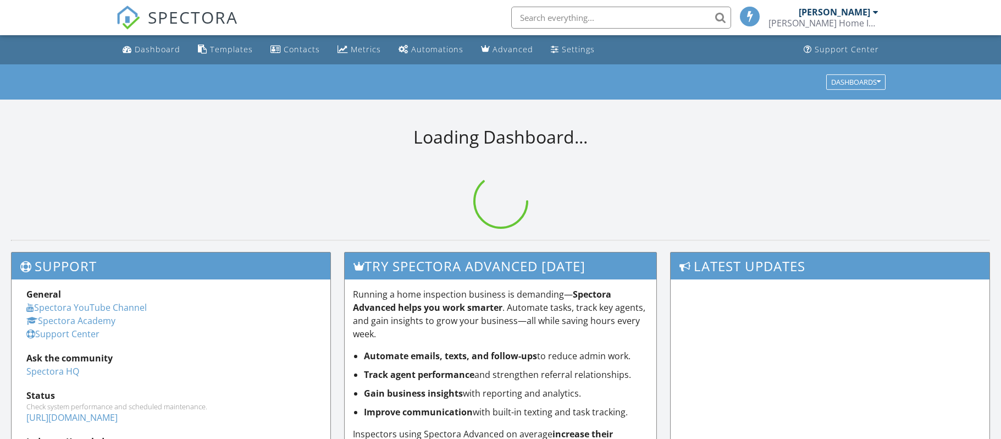 This screenshot has height=439, width=1001. Describe the element at coordinates (157, 49) in the screenshot. I see `div: Dashboard` at that location.